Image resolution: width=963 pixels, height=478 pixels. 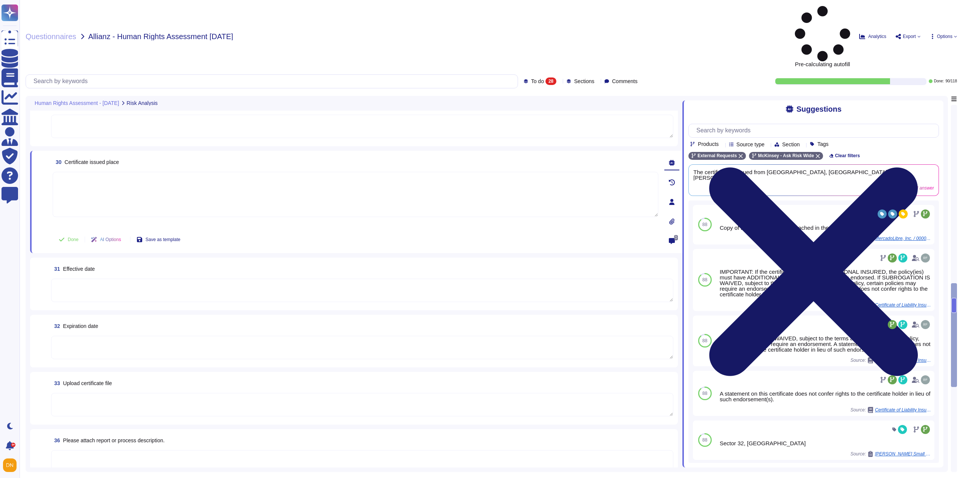 I want to click on span: Risk Analysis, so click(x=142, y=103).